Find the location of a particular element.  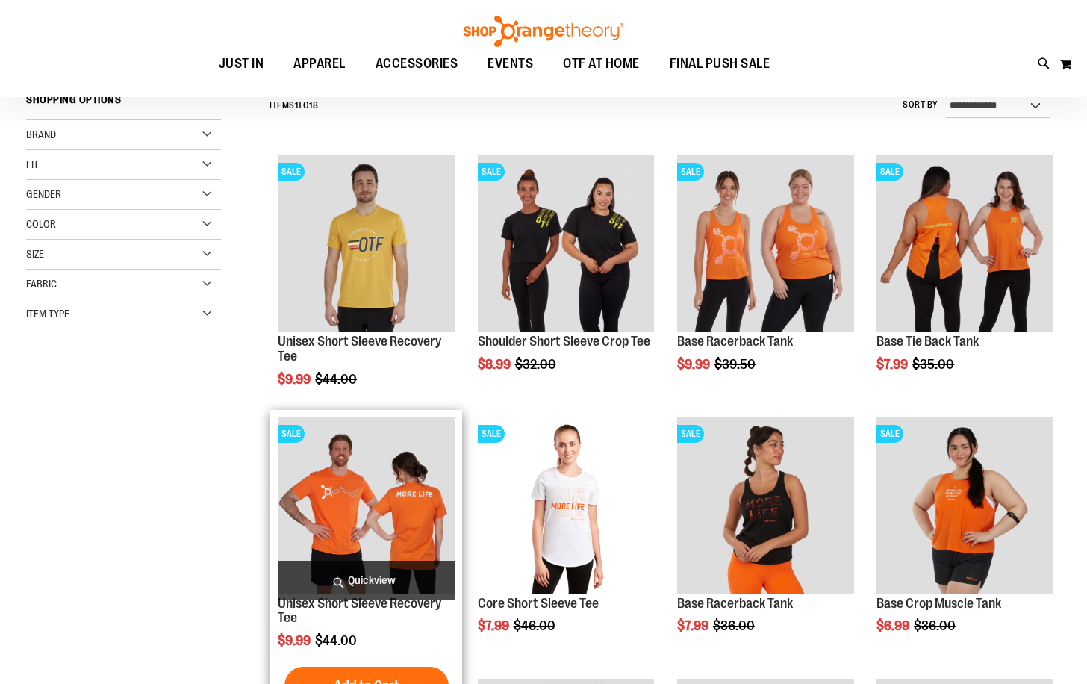

a: APPAREL is located at coordinates (320, 64).